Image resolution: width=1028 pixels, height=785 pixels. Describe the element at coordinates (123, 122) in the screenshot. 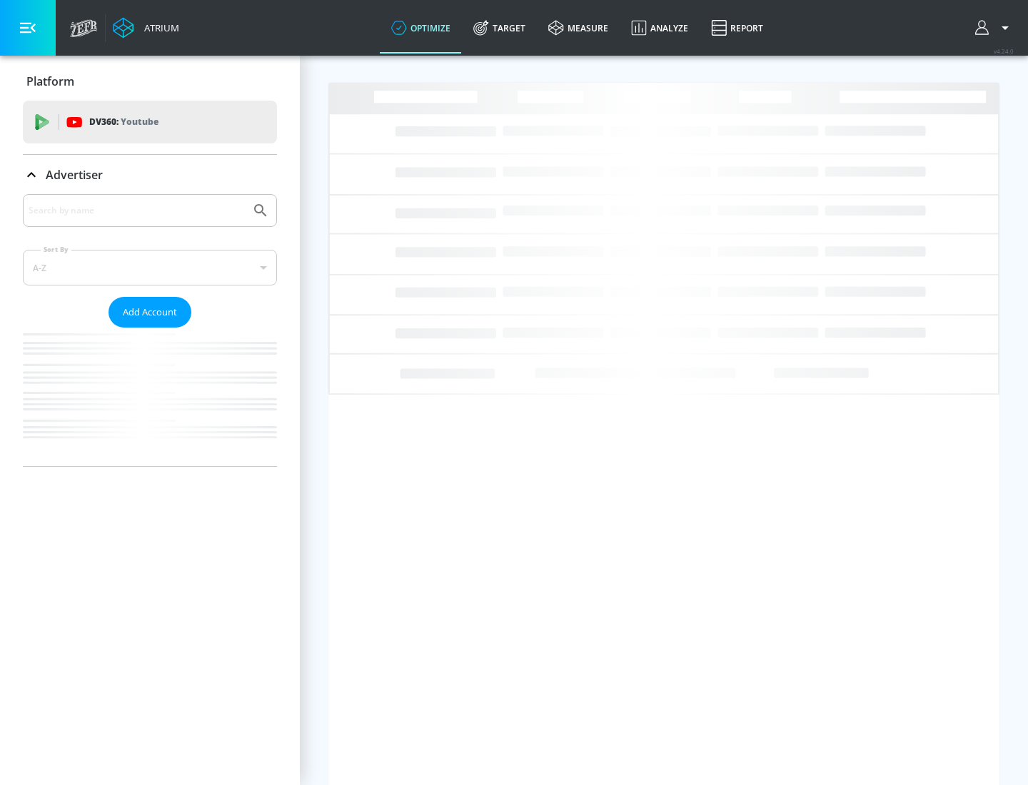

I see `p: DV360:` at that location.